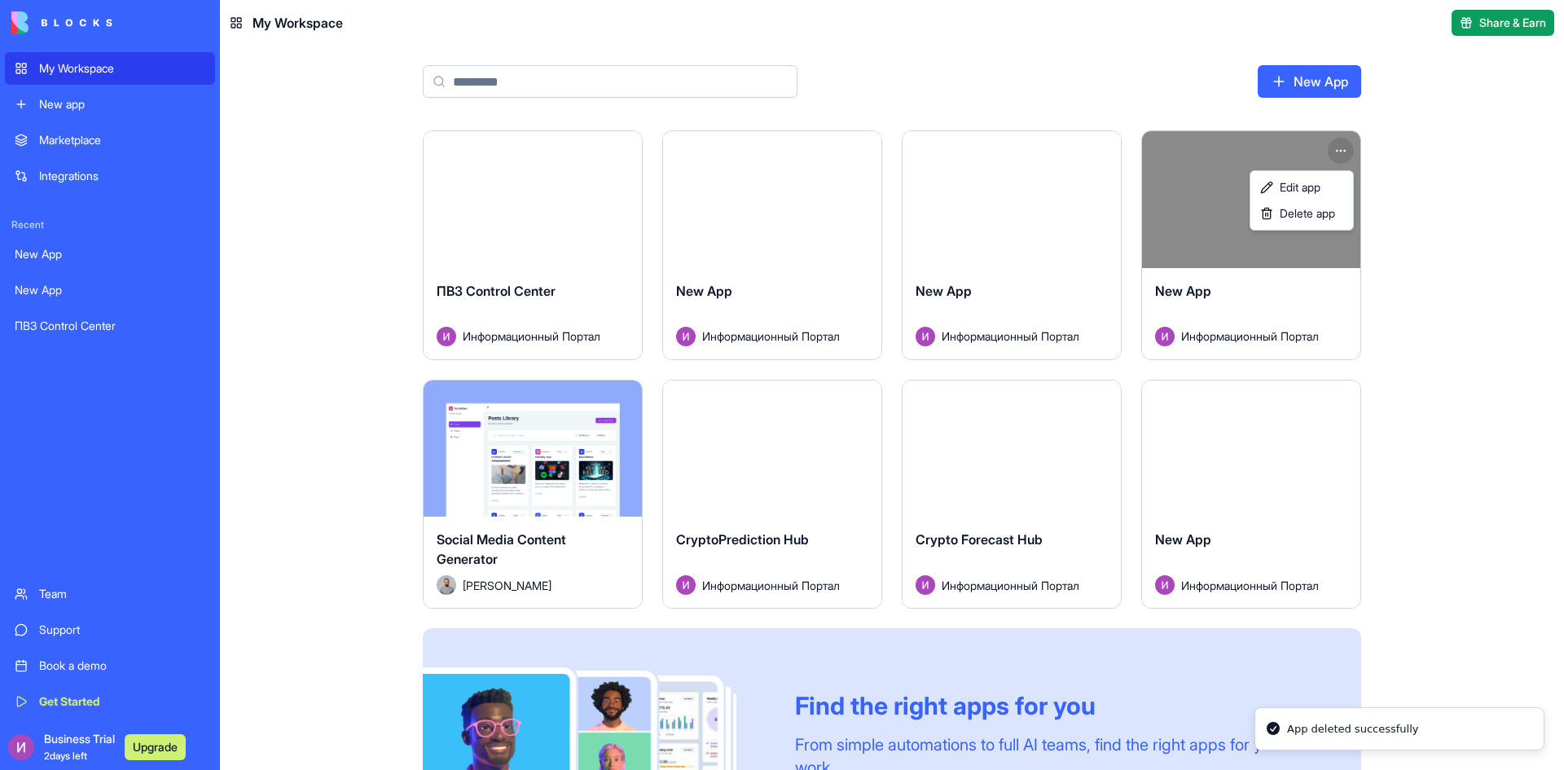  I want to click on div: ПВЗ Control Center, so click(110, 326).